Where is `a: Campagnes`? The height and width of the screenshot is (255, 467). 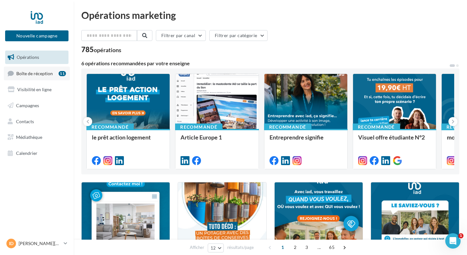
a: Campagnes is located at coordinates (37, 106).